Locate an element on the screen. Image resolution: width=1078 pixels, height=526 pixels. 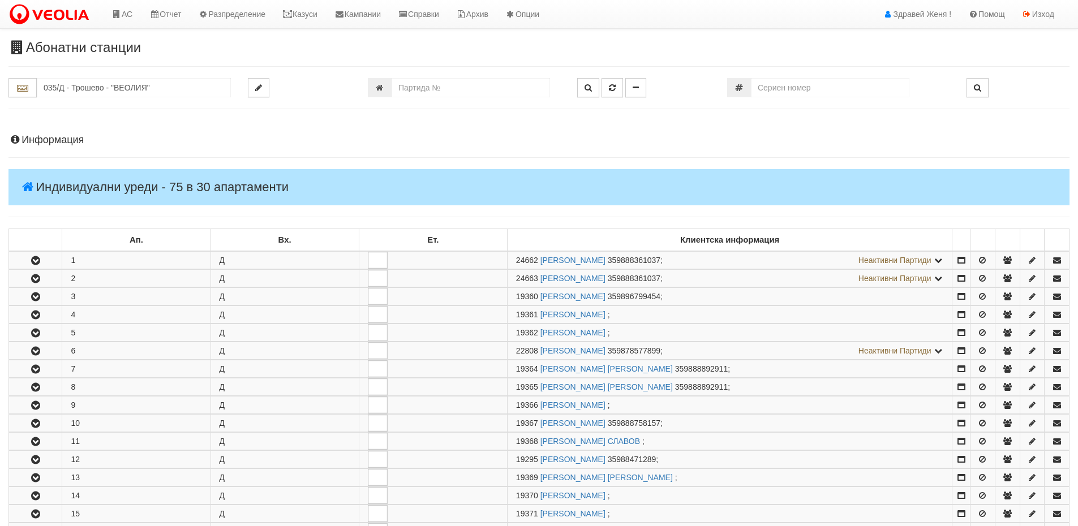
td: 12 is located at coordinates (136, 459).